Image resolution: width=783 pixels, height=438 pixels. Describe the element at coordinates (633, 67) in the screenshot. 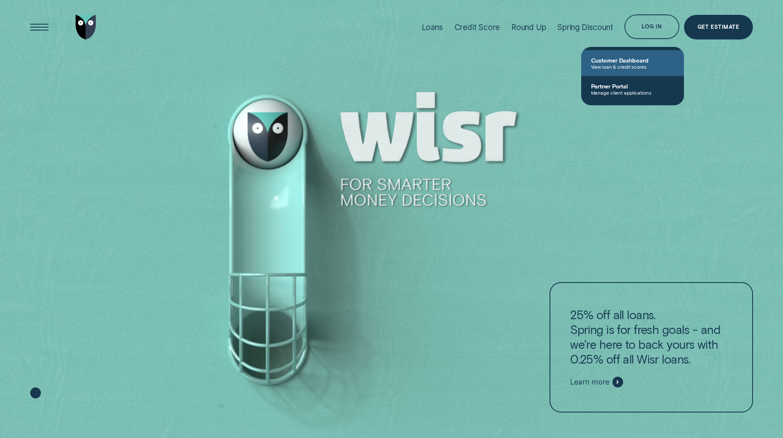

I see `span: View loan & credit scores` at that location.